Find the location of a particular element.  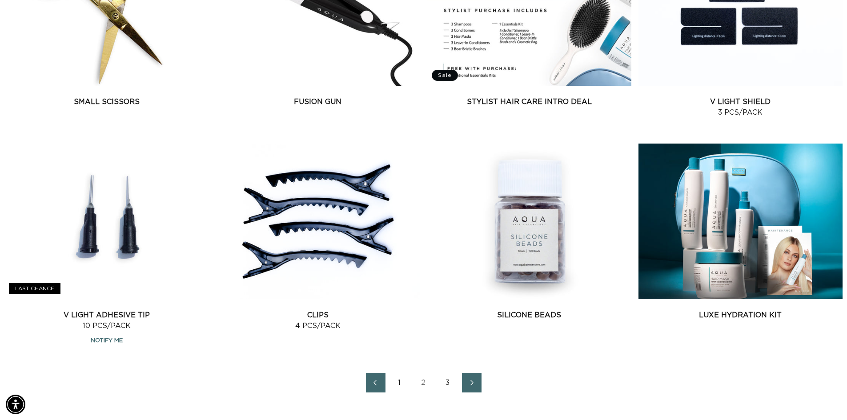

a: Silicone Beads is located at coordinates (529, 315).